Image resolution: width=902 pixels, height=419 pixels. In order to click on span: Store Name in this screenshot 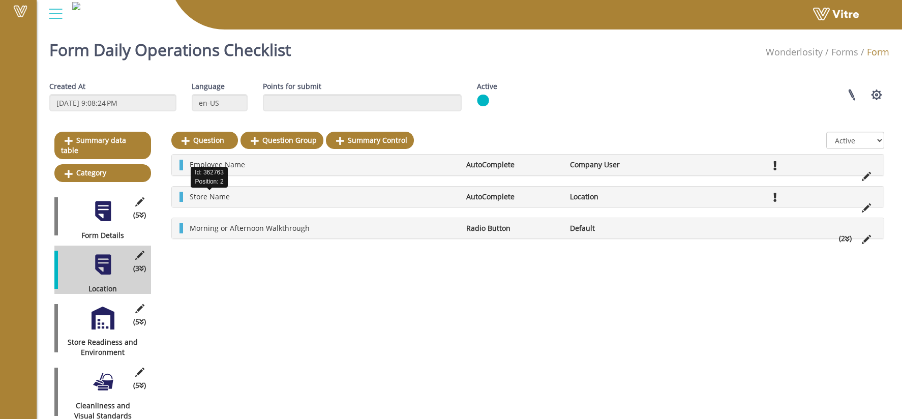, I will do `click(209, 196)`.